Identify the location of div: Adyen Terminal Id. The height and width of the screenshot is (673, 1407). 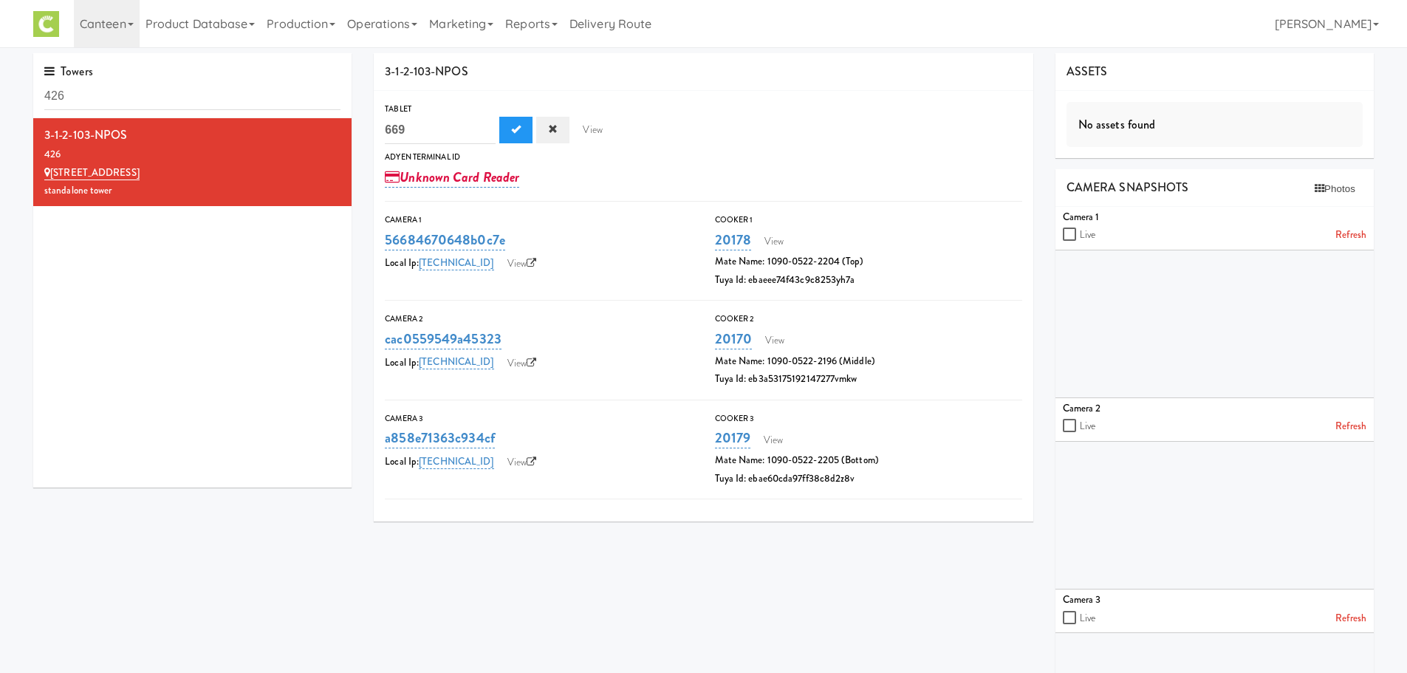
(703, 157).